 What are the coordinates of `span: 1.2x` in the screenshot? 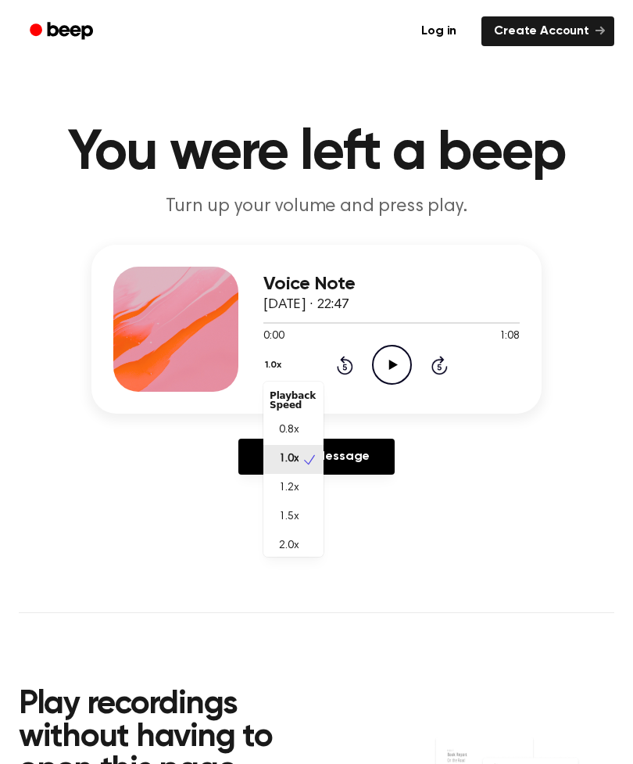 It's located at (288, 488).